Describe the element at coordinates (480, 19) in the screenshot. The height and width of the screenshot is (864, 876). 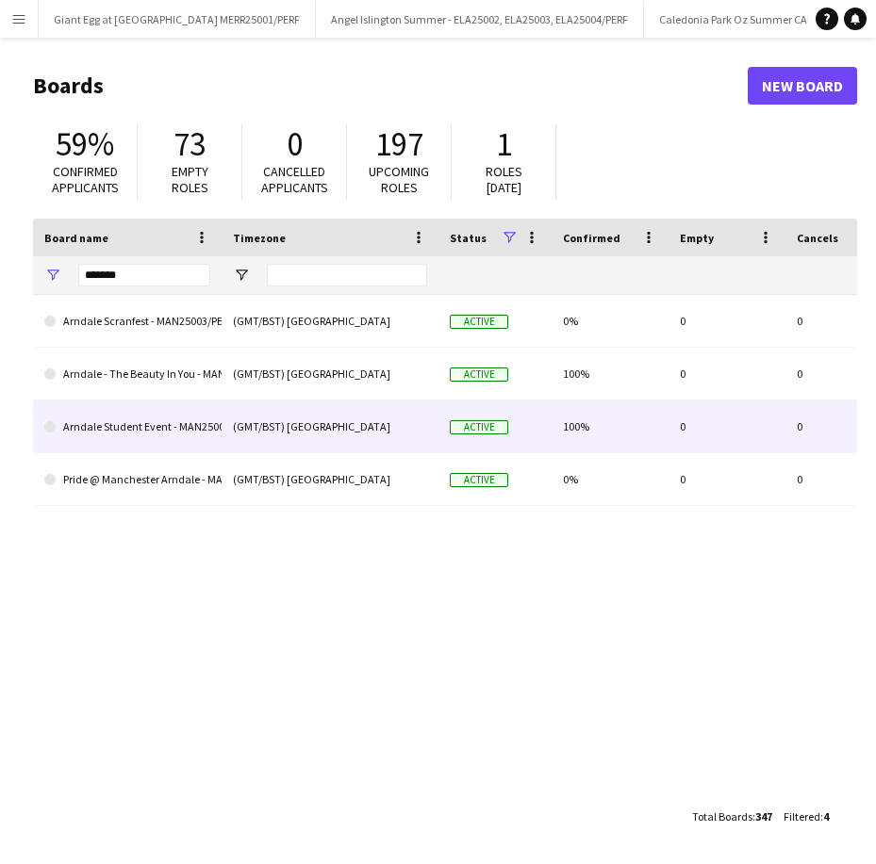
I see `button: Angel Islington Summer - ELA25002, ELA25003, ELA25004/PERF` at that location.